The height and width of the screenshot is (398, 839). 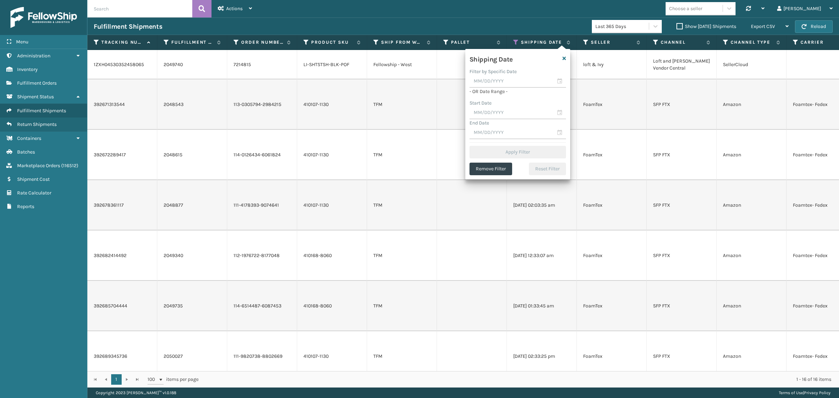 I want to click on span: Batches, so click(x=26, y=152).